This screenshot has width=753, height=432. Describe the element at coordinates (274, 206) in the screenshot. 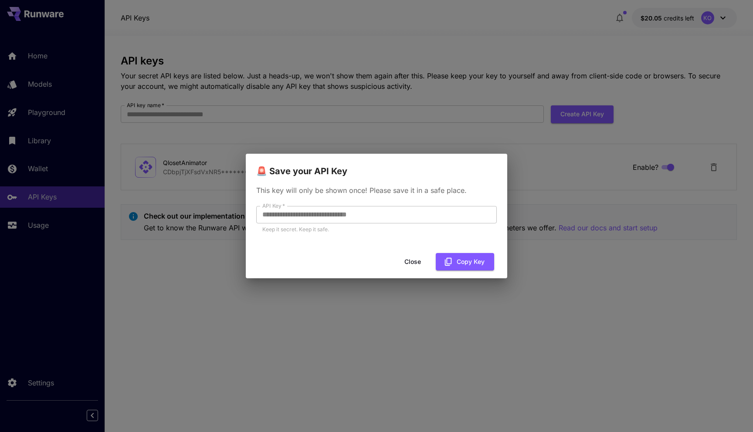

I see `label: API Key` at that location.